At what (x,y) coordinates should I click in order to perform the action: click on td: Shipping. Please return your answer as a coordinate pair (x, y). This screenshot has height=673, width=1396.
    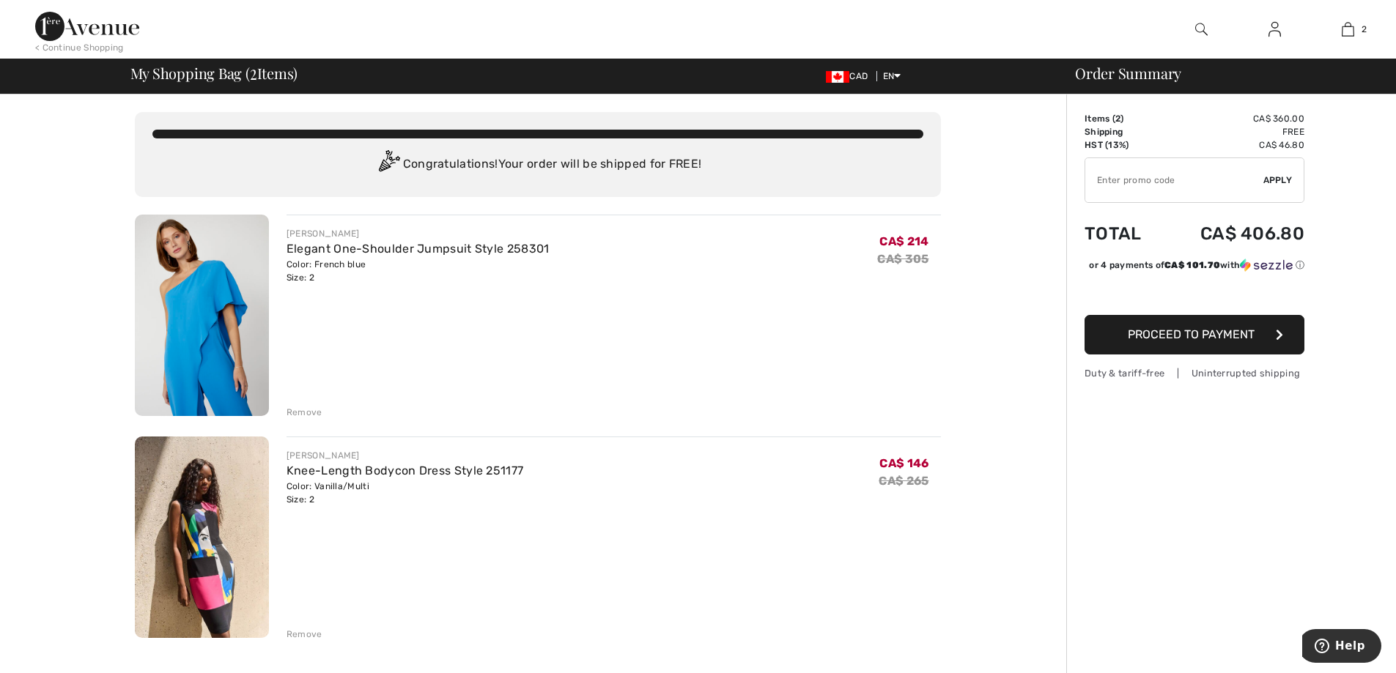
    Looking at the image, I should click on (1123, 132).